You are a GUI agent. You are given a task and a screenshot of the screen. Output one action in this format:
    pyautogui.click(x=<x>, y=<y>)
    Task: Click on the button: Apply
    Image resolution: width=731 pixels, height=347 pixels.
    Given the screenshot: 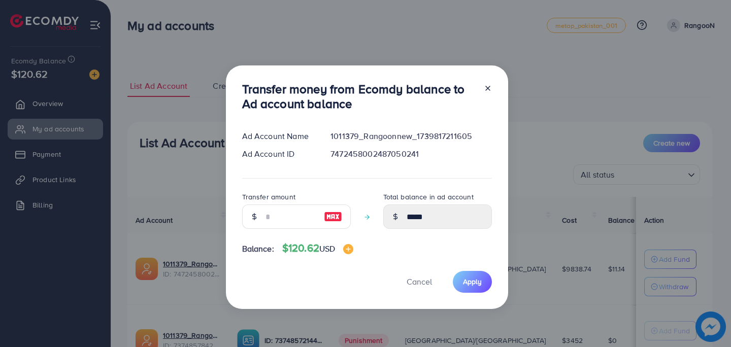 What is the action you would take?
    pyautogui.click(x=472, y=282)
    